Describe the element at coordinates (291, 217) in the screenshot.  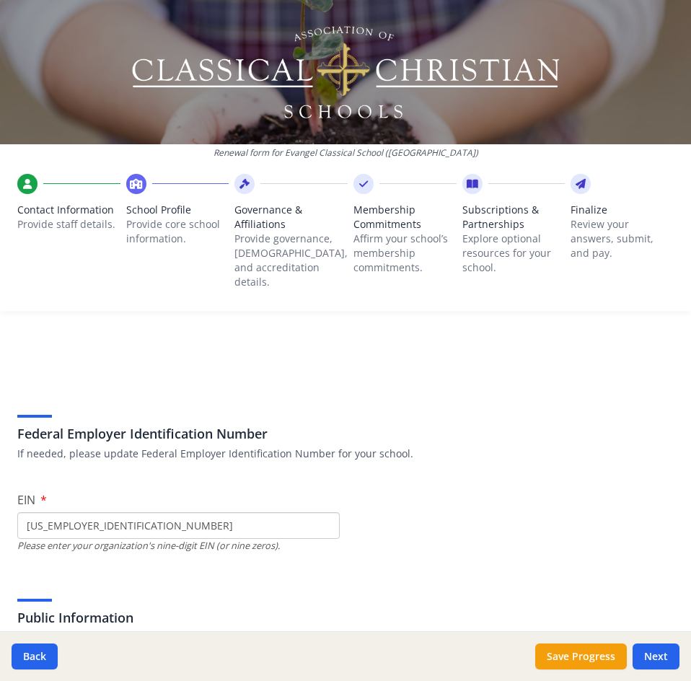
I see `span: Governance & Affiliations` at that location.